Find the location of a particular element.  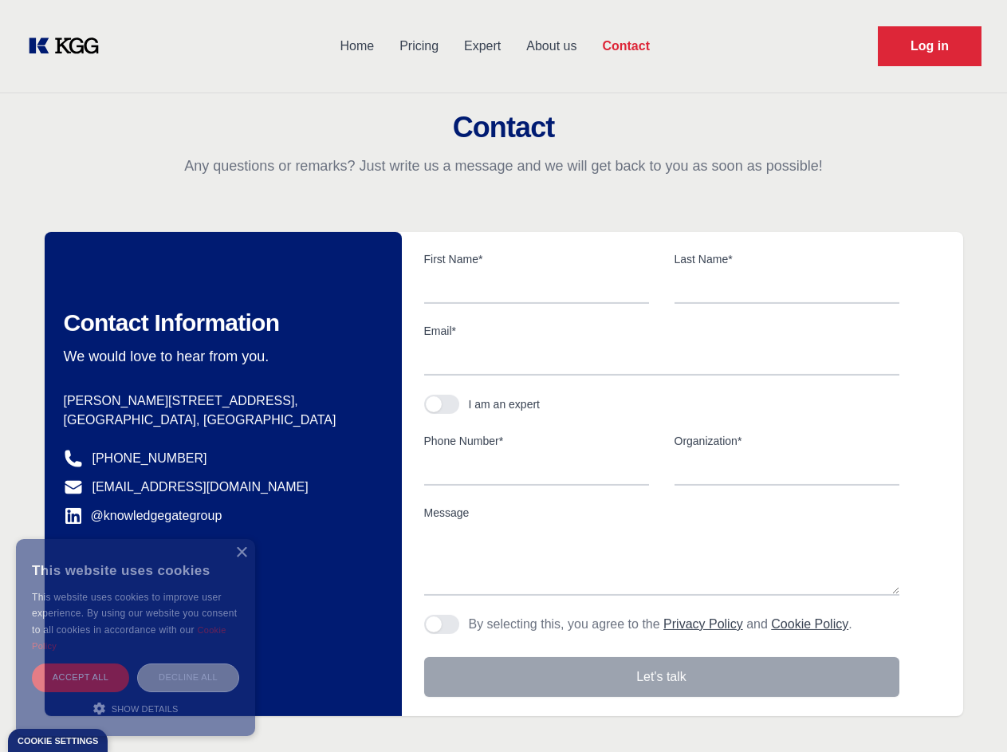

div: Cookie settings is located at coordinates (57, 740).